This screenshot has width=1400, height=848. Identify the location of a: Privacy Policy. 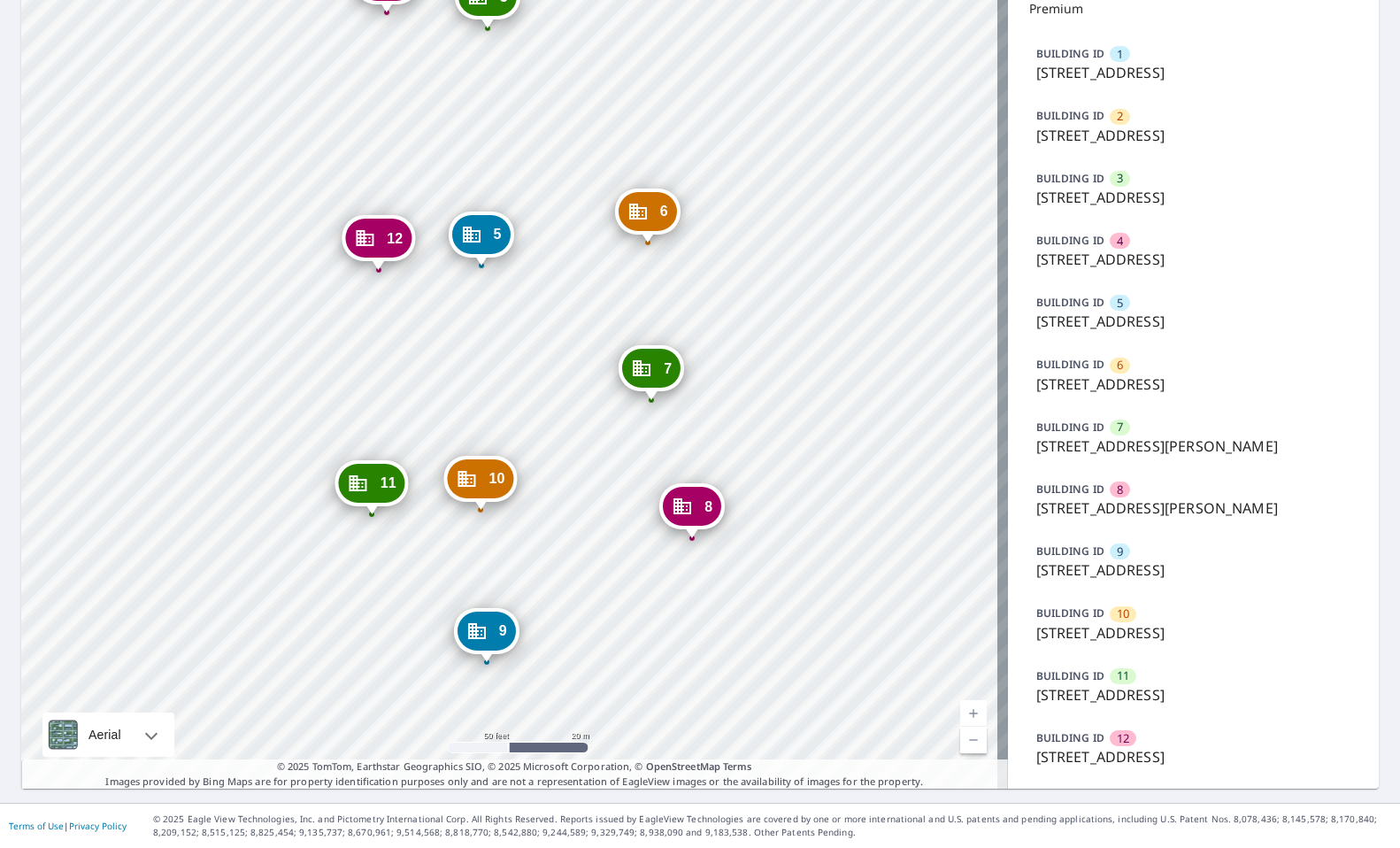
(97, 826).